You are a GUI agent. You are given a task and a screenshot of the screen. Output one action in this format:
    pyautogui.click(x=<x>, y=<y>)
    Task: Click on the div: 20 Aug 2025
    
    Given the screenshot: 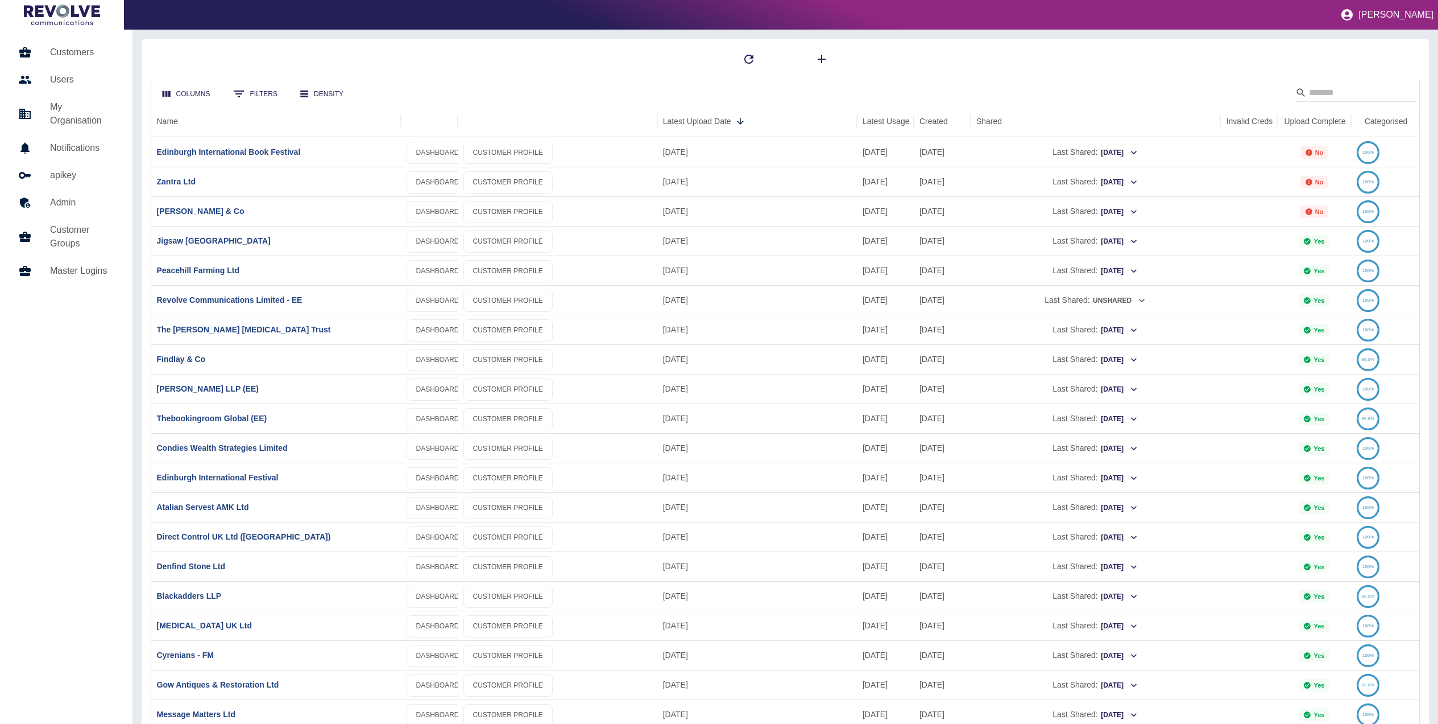 What is the action you would take?
    pyautogui.click(x=886, y=596)
    